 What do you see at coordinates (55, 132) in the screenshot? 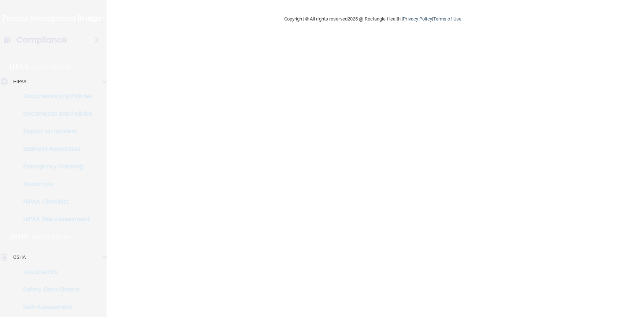
I see `p: Report an Incident` at bounding box center [55, 132].